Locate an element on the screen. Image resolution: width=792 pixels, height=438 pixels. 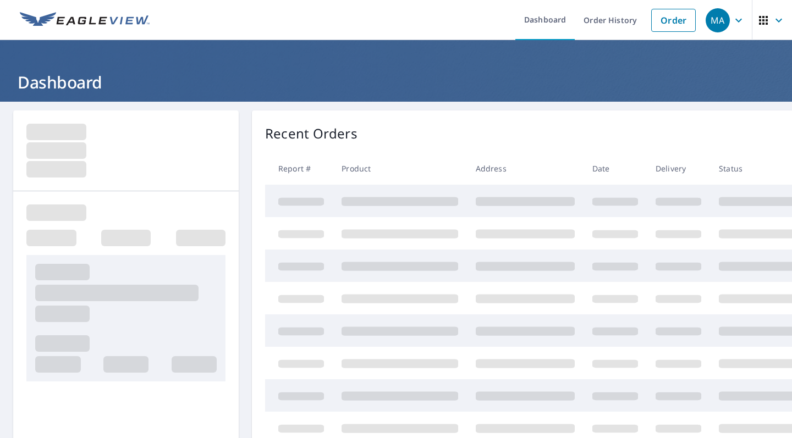
div: MA is located at coordinates (718, 20).